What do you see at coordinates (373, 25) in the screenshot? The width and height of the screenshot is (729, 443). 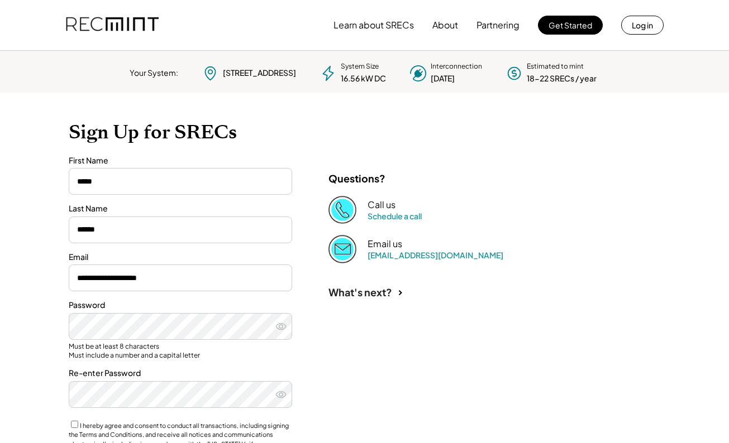 I see `button: Learn about SRECs` at bounding box center [373, 25].